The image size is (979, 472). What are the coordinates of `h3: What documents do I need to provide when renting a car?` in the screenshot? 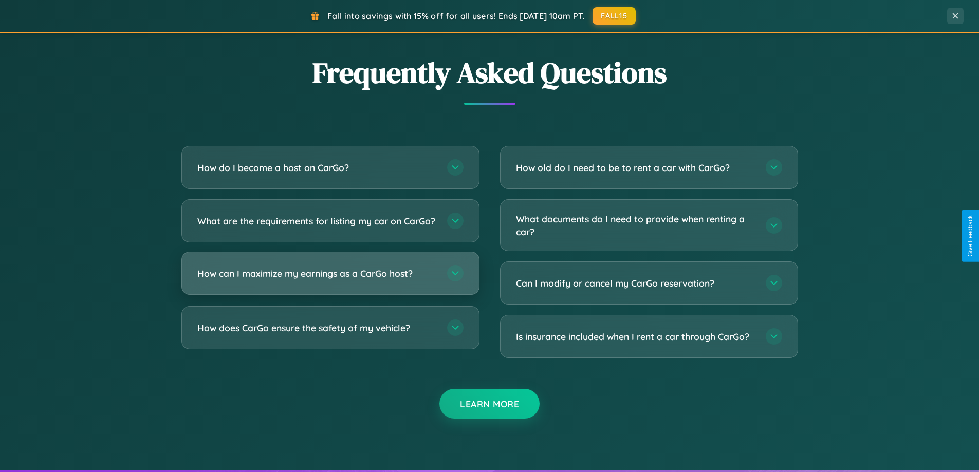 It's located at (636, 225).